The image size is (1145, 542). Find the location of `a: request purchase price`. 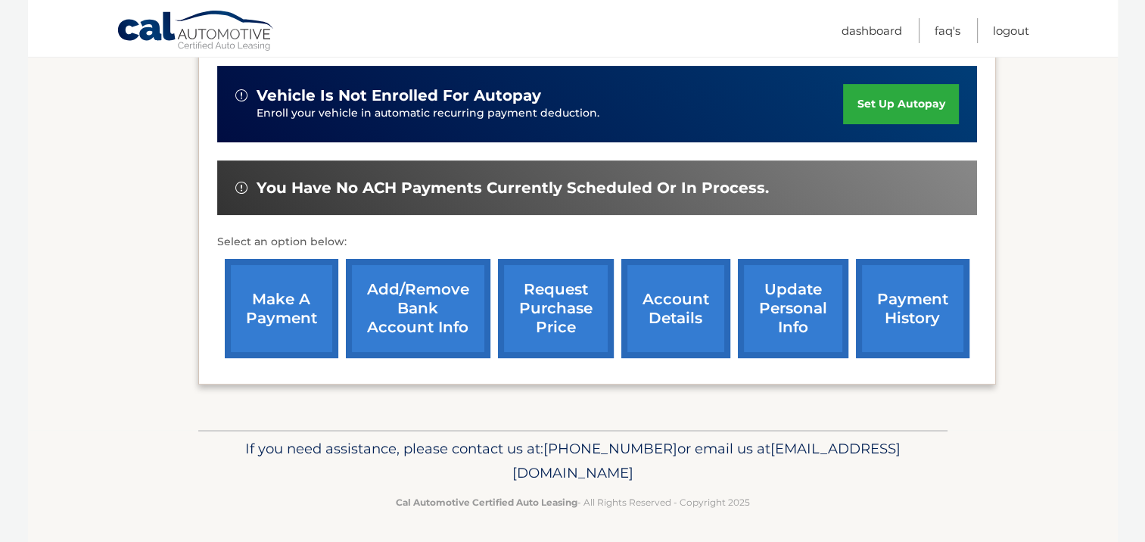

a: request purchase price is located at coordinates (555, 308).